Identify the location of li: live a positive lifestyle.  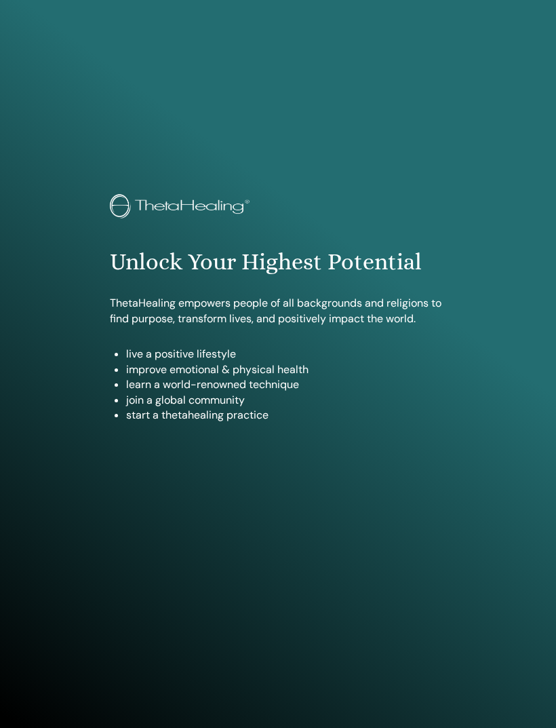
(286, 354).